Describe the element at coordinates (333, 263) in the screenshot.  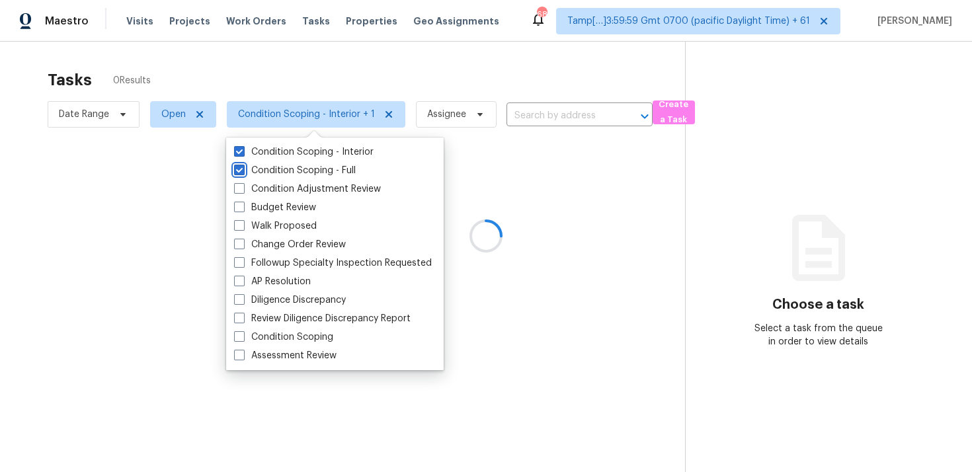
I see `label: Followup Specialty Inspection Requested` at that location.